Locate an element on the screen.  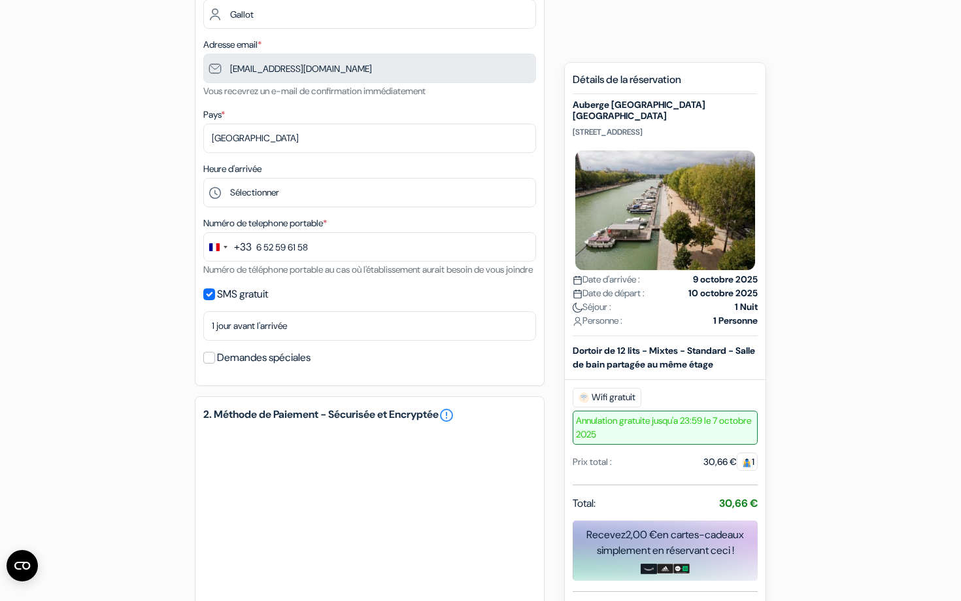
img: adidas-card.png is located at coordinates (665, 569).